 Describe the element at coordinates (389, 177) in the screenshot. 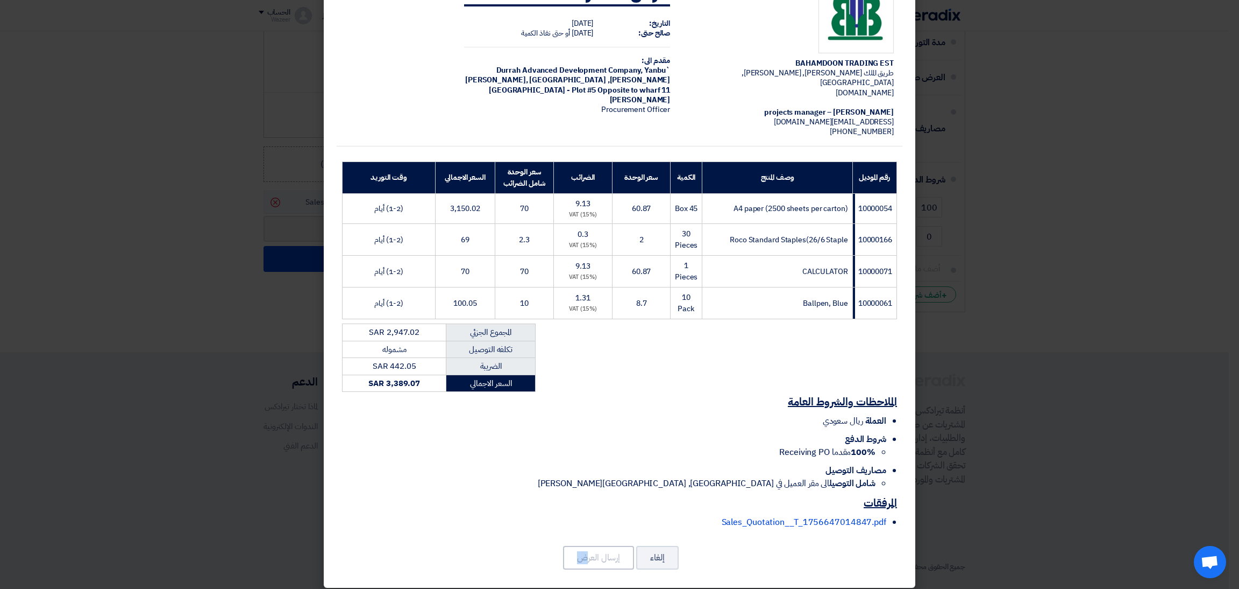

I see `th: وقت التوريد` at that location.